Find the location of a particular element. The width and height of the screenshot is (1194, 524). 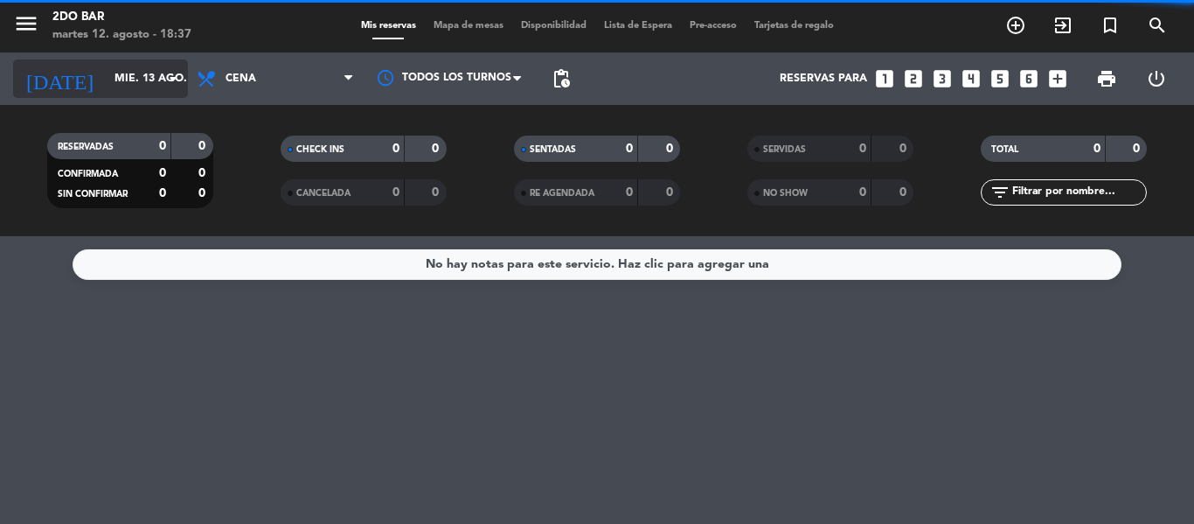

span: SIN CONFIRMAR is located at coordinates (93, 194).